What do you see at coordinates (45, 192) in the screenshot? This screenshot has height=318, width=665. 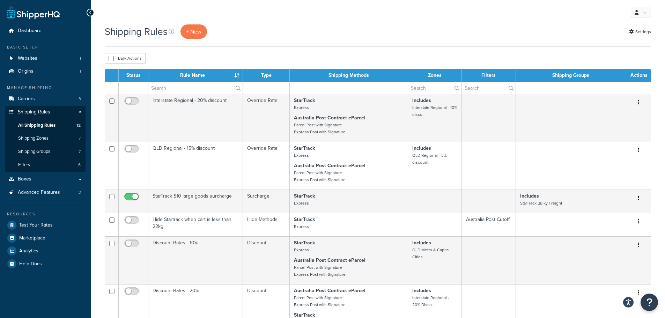 I see `a: Advanced Features 3` at bounding box center [45, 192].